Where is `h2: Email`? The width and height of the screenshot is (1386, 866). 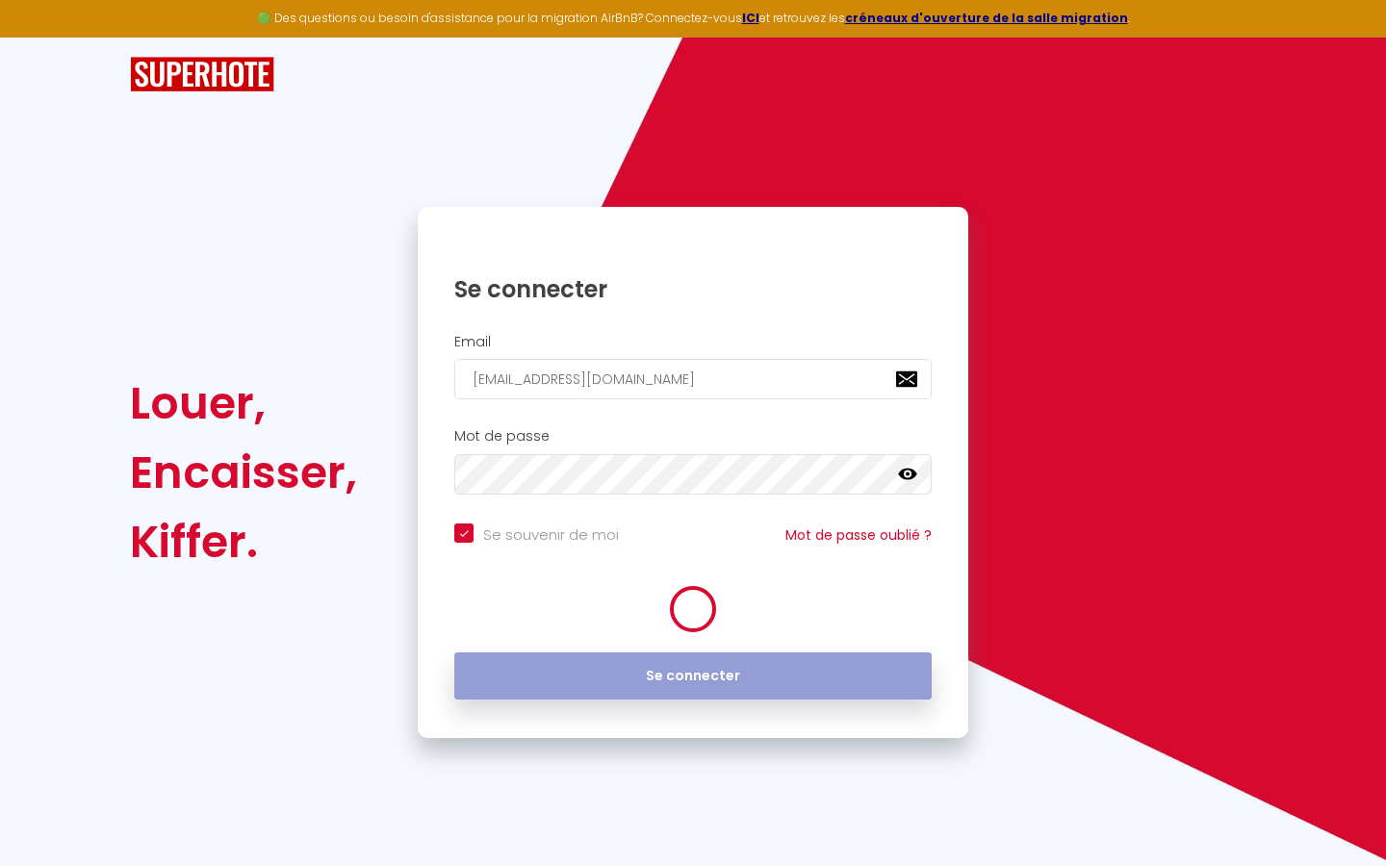 h2: Email is located at coordinates (693, 342).